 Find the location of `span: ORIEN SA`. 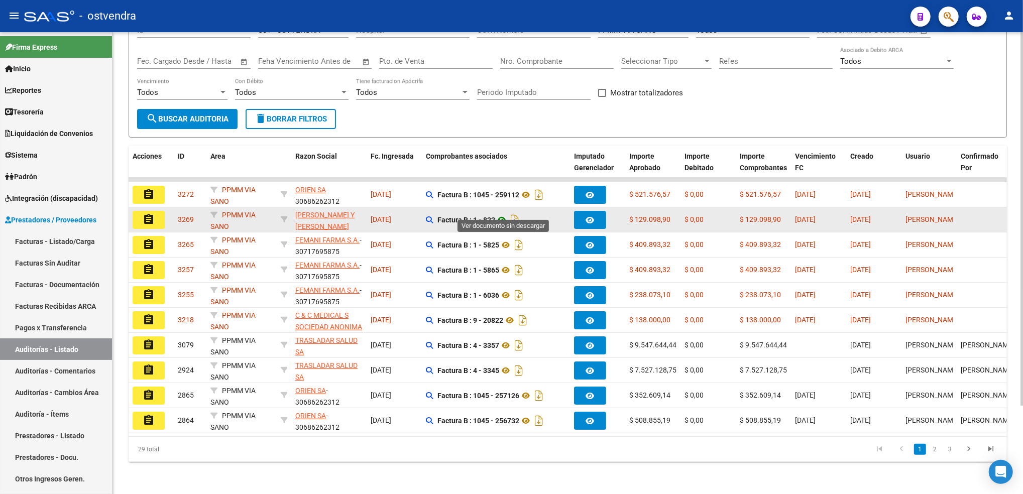

span: ORIEN SA is located at coordinates (310, 416).